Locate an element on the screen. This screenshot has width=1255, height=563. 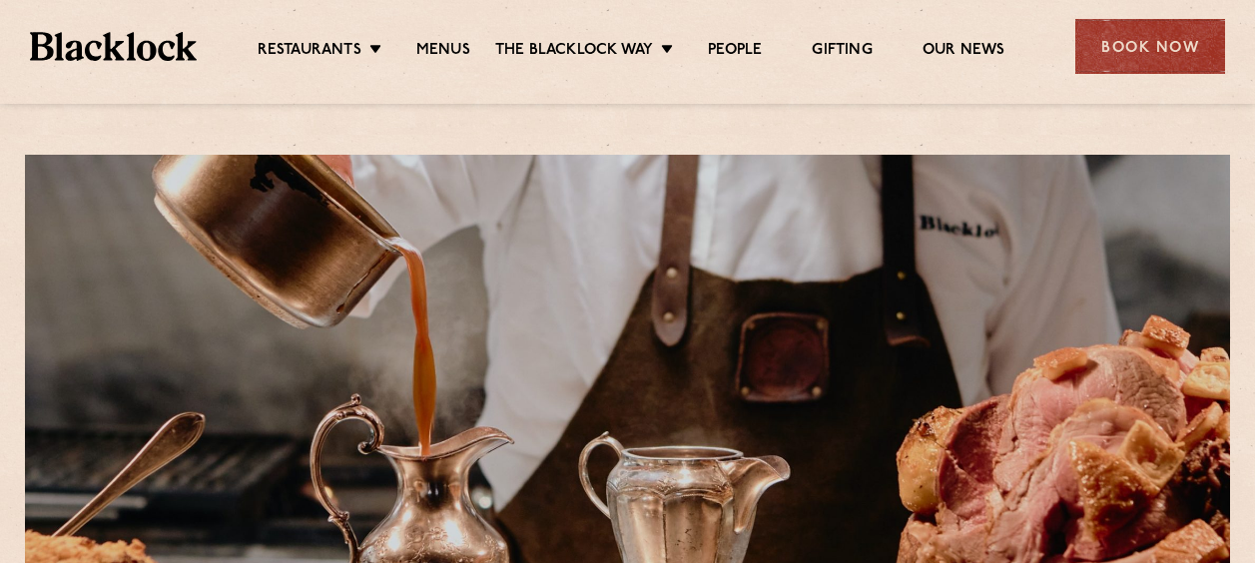
a: People is located at coordinates (735, 52).